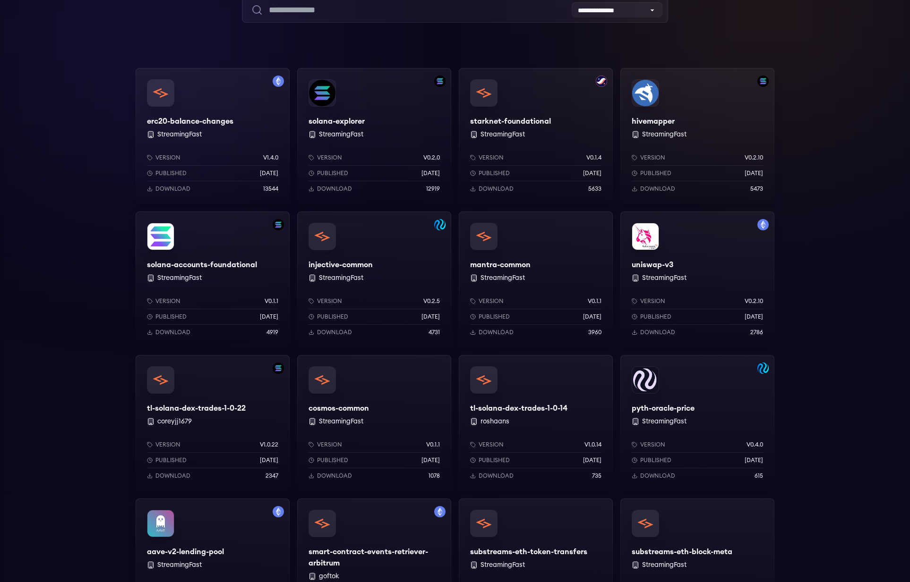 This screenshot has height=582, width=910. What do you see at coordinates (697, 423) in the screenshot?
I see `a: Filter by injective-mainnet networkpyth-oracle-pricepyth-oracle-price StreamingFastVersionv0.4.0P...` at bounding box center [697, 423].